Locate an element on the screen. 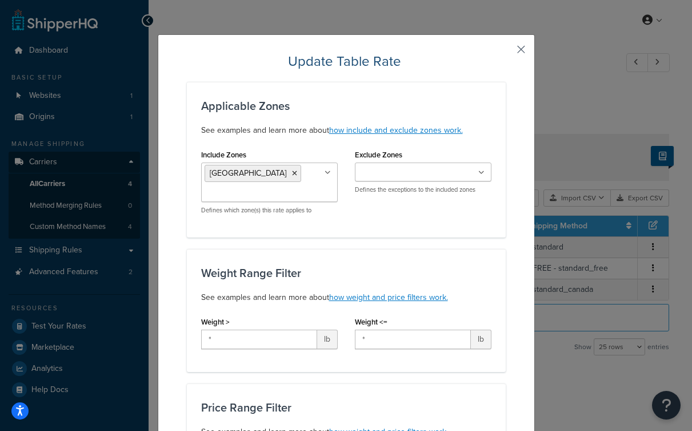  label: Exclude Zones is located at coordinates (379, 154).